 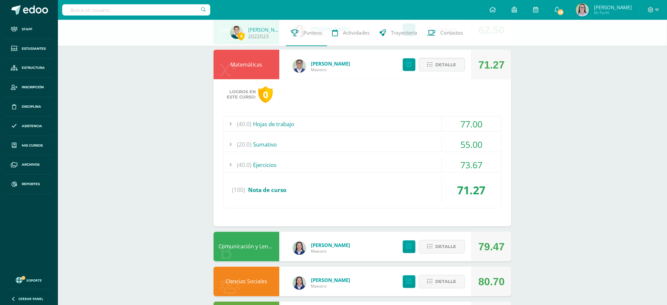 I want to click on a: Inscripción, so click(x=29, y=87).